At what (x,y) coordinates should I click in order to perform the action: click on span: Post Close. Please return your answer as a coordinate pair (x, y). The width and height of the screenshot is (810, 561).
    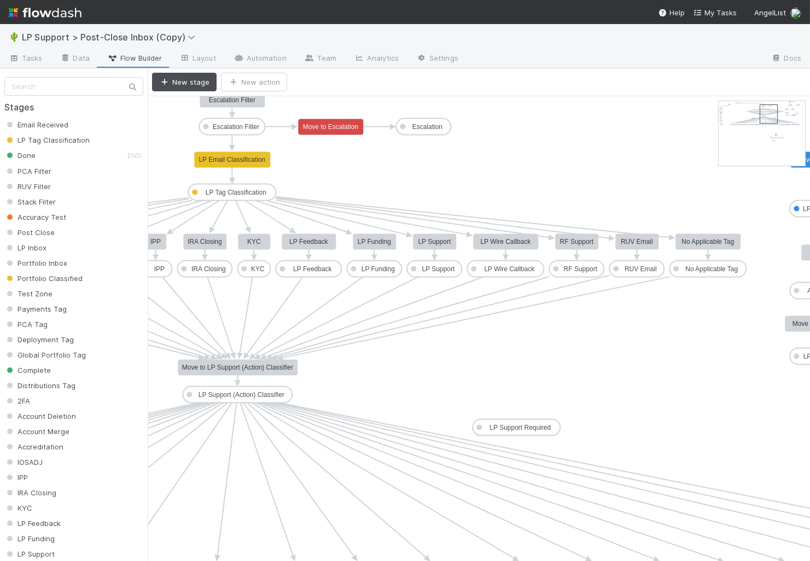
    Looking at the image, I should click on (30, 232).